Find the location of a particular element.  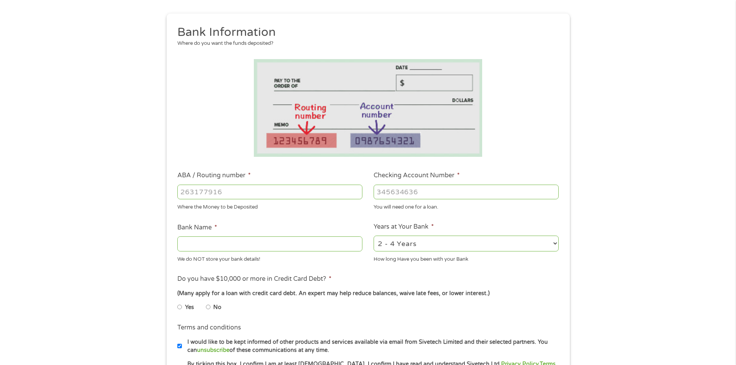

label: Years at Your Bank is located at coordinates (404, 227).